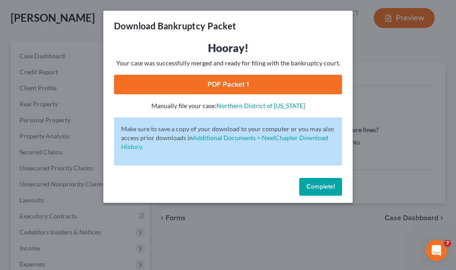 The image size is (456, 270). What do you see at coordinates (228, 63) in the screenshot?
I see `p: Your case was successfully merged and ready for filing with the bankruptcy court.` at bounding box center [228, 63].